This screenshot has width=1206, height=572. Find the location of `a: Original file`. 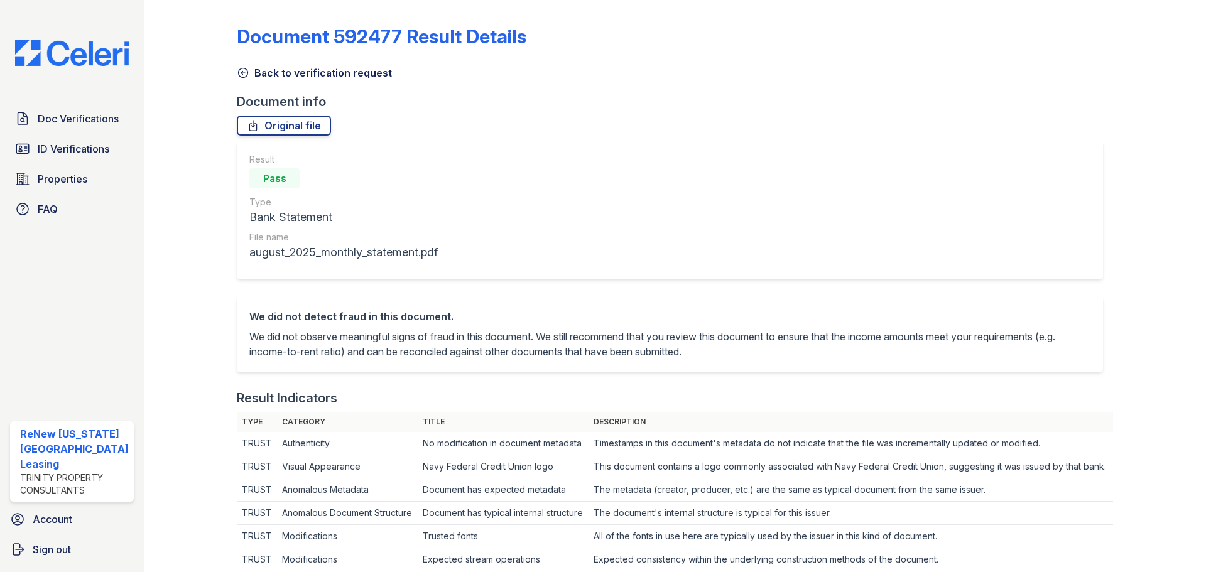

a: Original file is located at coordinates (284, 126).